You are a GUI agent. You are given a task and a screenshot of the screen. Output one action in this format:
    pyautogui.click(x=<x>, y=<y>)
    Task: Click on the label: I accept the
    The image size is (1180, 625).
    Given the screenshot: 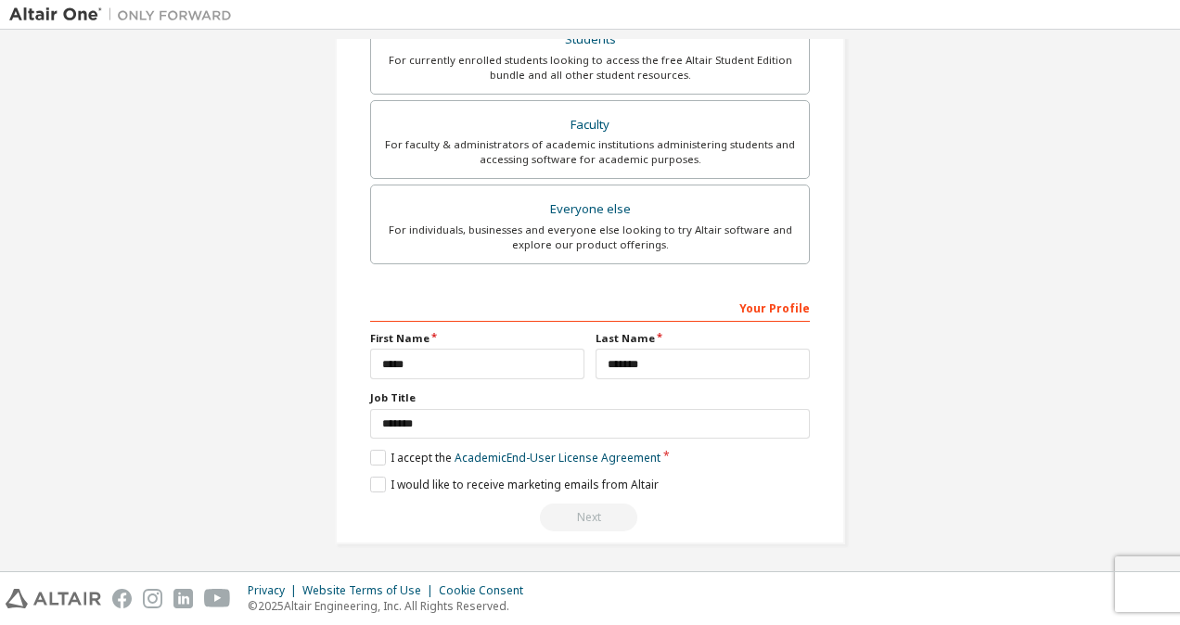 What is the action you would take?
    pyautogui.click(x=515, y=457)
    